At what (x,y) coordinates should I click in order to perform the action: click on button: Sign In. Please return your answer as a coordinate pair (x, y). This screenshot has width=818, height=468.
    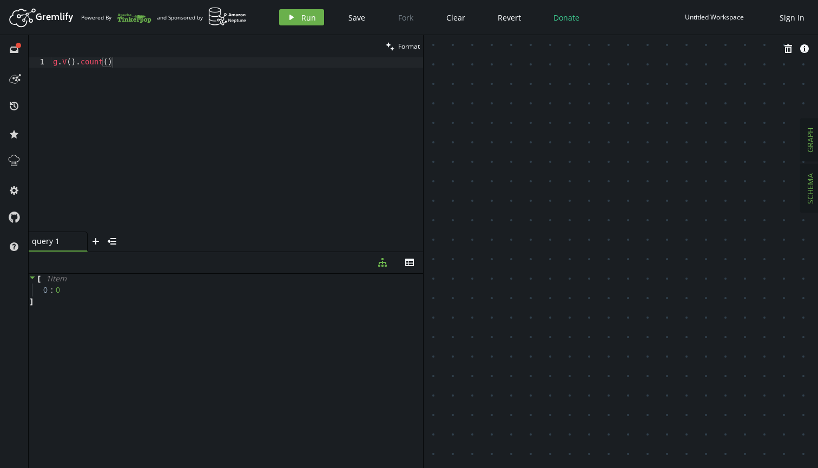
    Looking at the image, I should click on (792, 17).